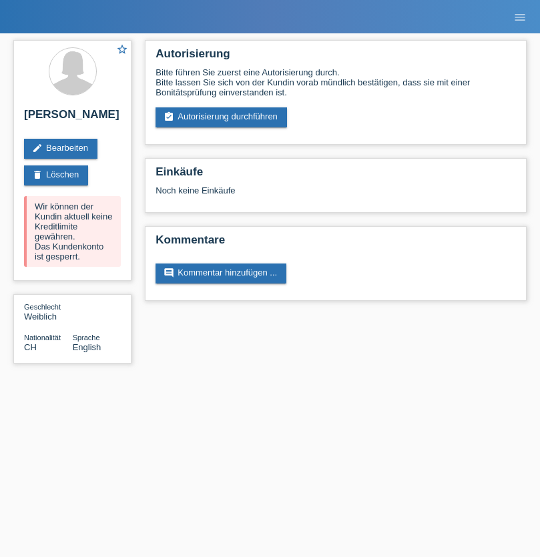 This screenshot has height=557, width=540. Describe the element at coordinates (169, 117) in the screenshot. I see `i: assignment_turned_in` at that location.